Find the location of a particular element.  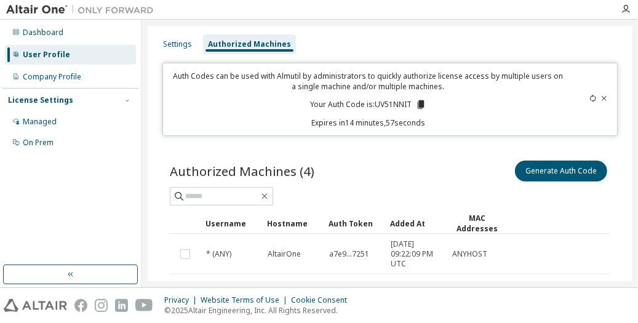

img: linkedin.svg is located at coordinates (121, 305).